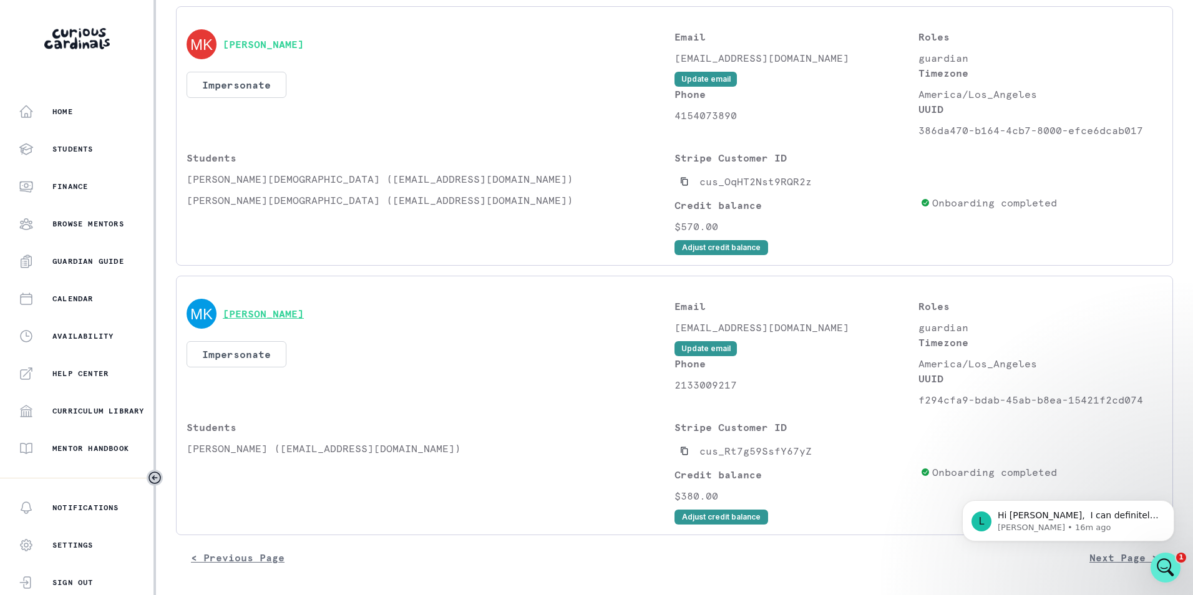 Image resolution: width=1193 pixels, height=595 pixels. I want to click on button: < Previous Page, so click(238, 558).